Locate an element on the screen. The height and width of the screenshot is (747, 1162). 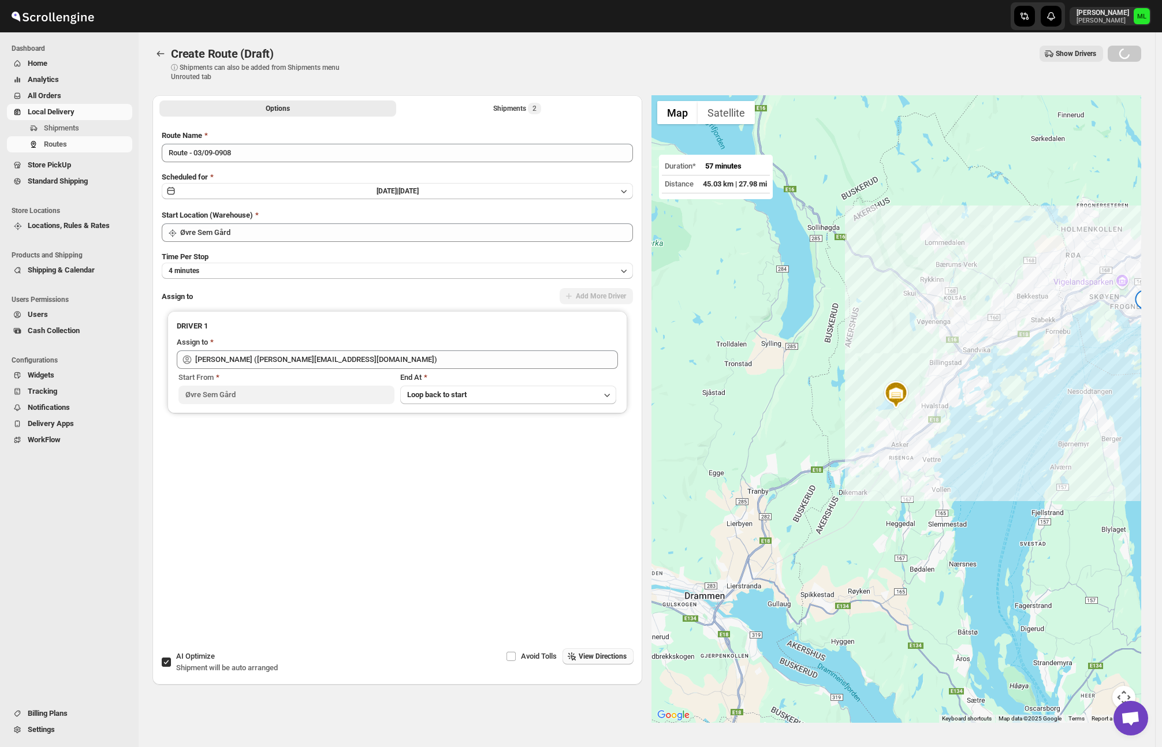
span: Store PickUp is located at coordinates (49, 165).